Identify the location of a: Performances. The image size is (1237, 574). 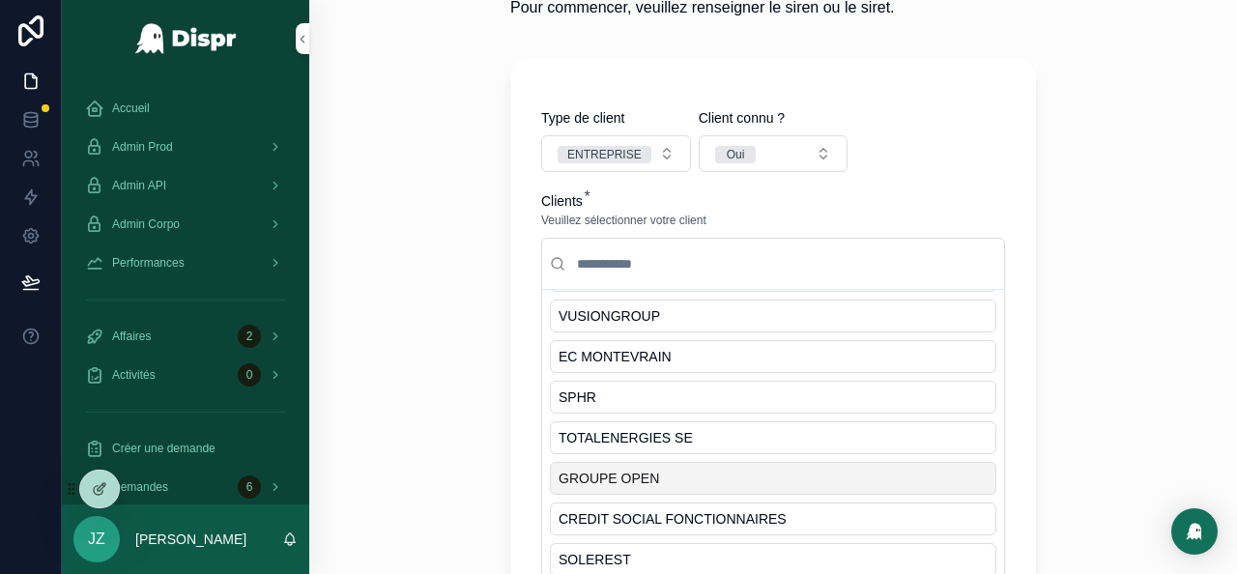
(186, 263).